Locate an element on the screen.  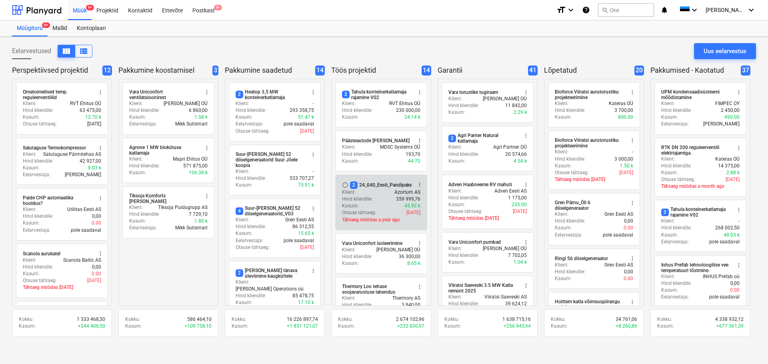
p: 0.00 is located at coordinates (96, 274).